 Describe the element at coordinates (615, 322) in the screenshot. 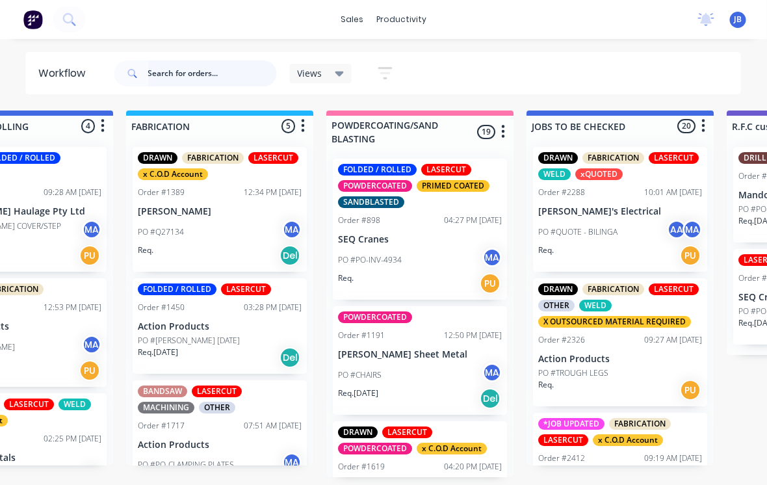

I see `div: X OUTSOURCED MATERIAL REQUIRED` at that location.